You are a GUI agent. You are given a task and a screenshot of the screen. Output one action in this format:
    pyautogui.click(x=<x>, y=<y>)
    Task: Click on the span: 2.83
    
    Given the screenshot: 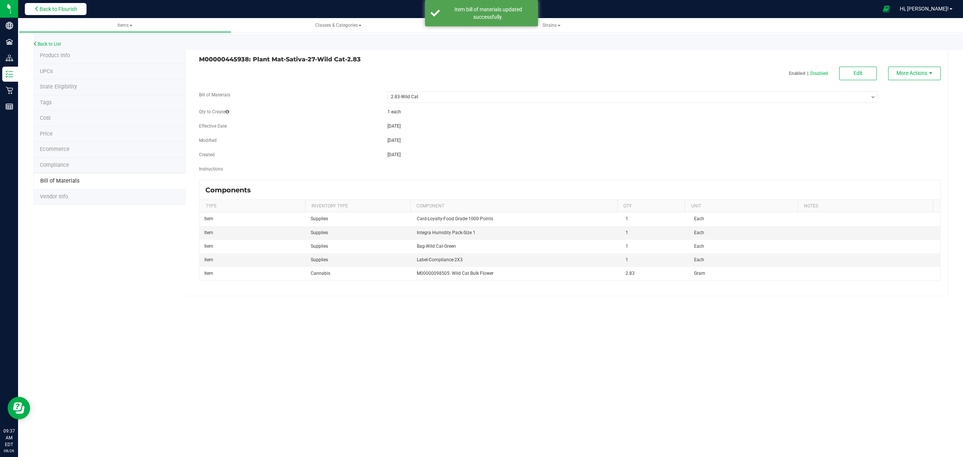 What is the action you would take?
    pyautogui.click(x=630, y=273)
    